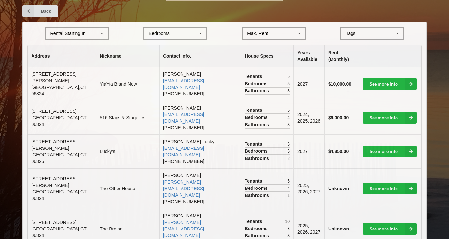  What do you see at coordinates (289, 159) in the screenshot?
I see `span: 2` at bounding box center [289, 159].